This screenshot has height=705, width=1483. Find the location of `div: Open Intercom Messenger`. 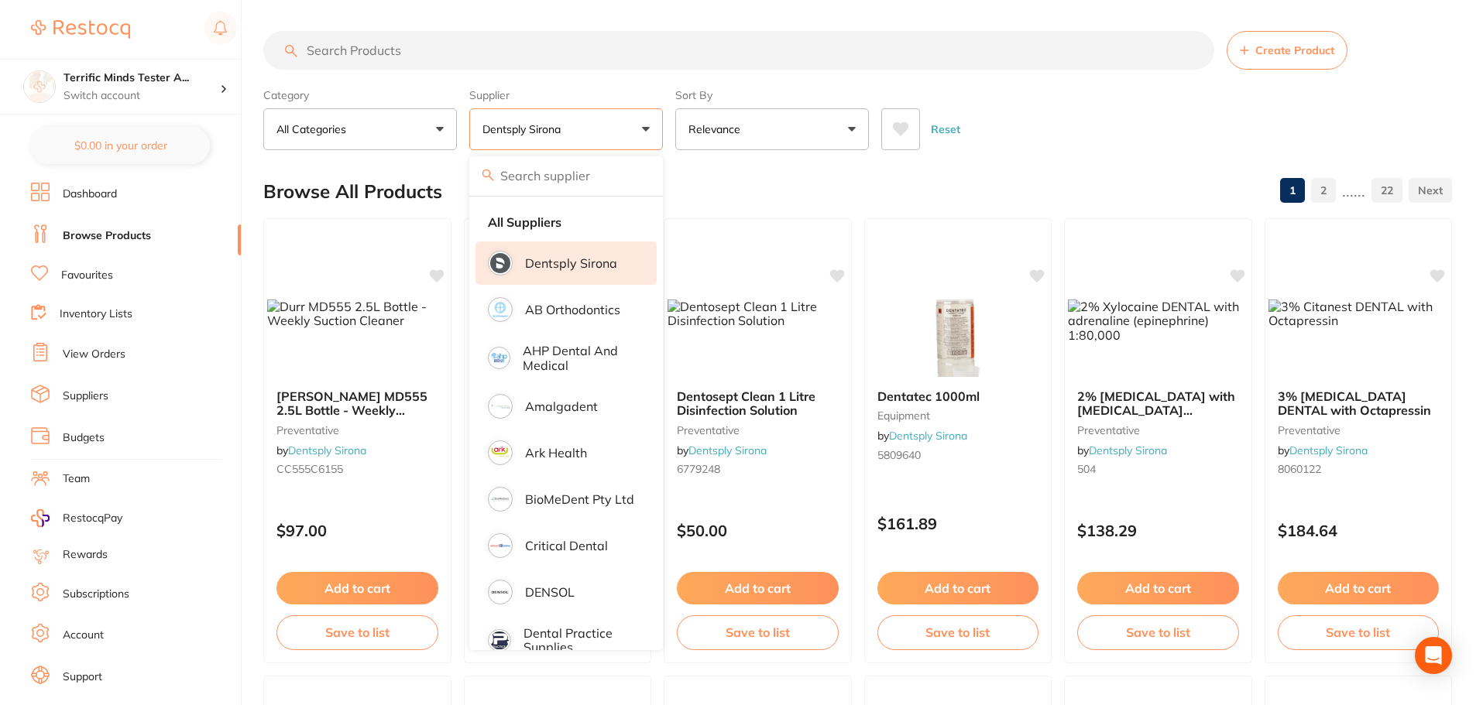

div: Open Intercom Messenger is located at coordinates (1433, 656).